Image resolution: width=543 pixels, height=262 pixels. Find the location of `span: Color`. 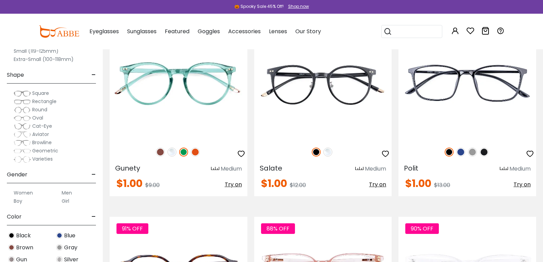

span: Color is located at coordinates (14, 217).